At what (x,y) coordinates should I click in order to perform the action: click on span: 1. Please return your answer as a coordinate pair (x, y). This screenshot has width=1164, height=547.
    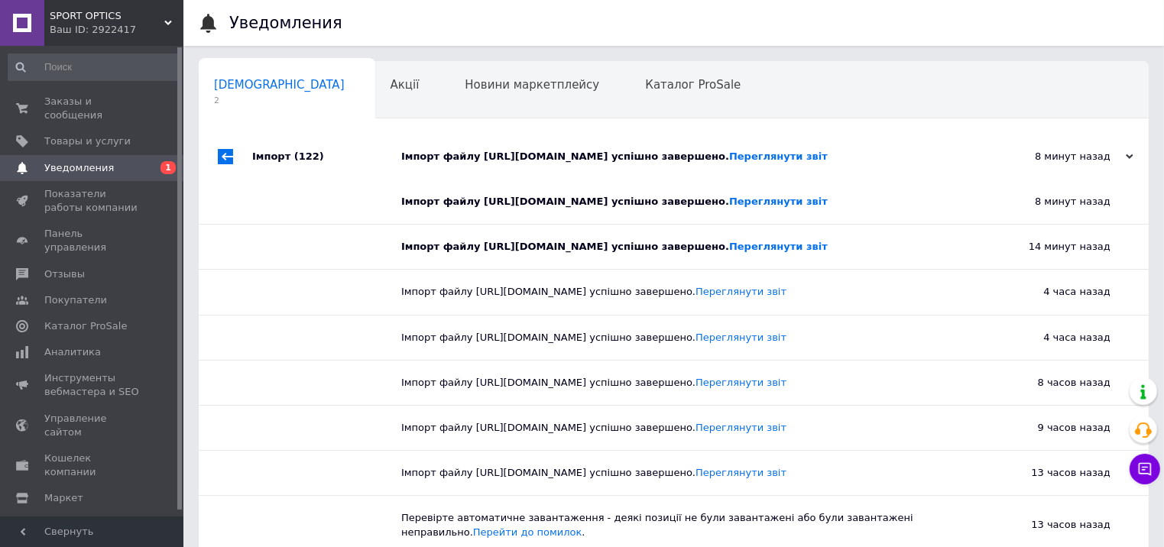
    Looking at the image, I should click on (168, 167).